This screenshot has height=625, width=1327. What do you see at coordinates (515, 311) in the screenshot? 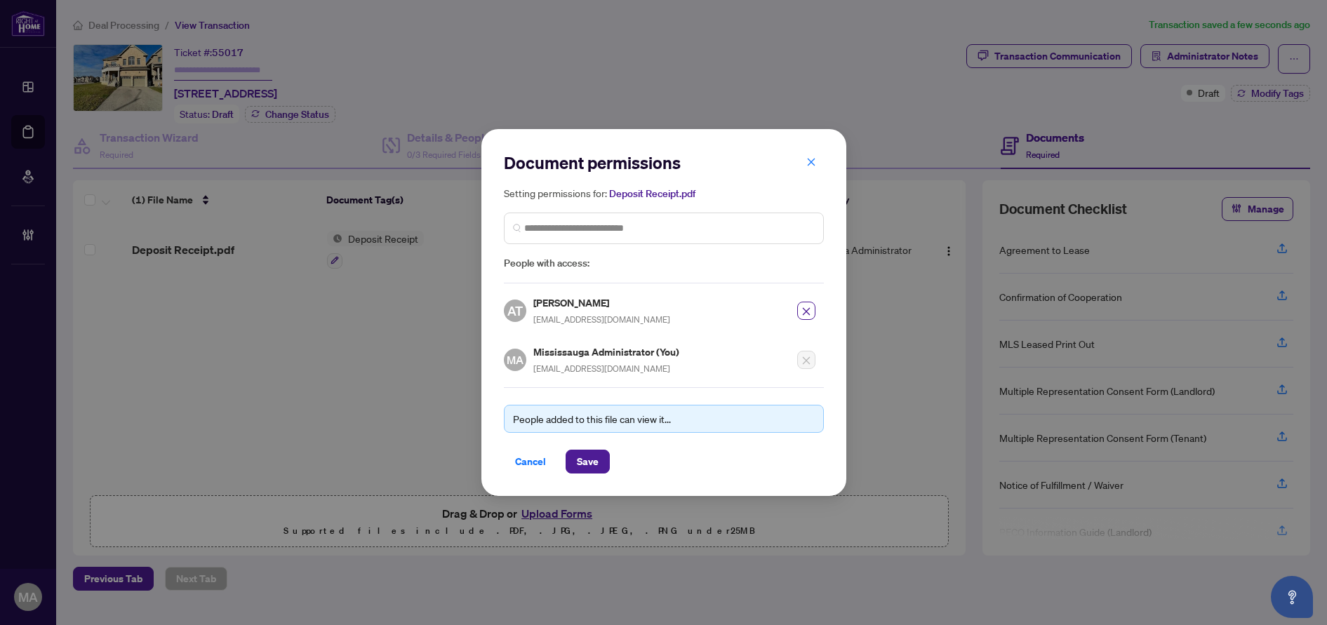
I see `span: AT` at bounding box center [515, 311].